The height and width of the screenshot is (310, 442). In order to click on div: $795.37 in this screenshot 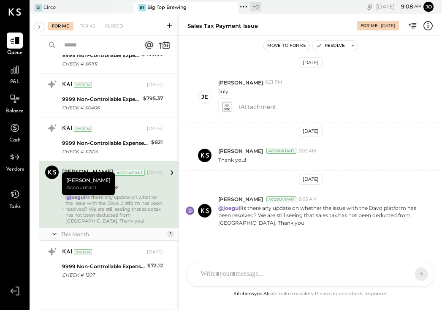, I will do `click(153, 98)`.